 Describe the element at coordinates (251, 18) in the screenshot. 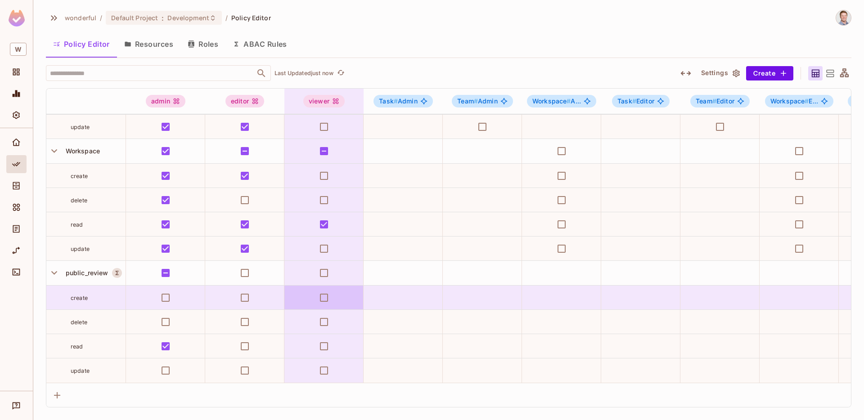

I see `span: Policy Editor` at that location.